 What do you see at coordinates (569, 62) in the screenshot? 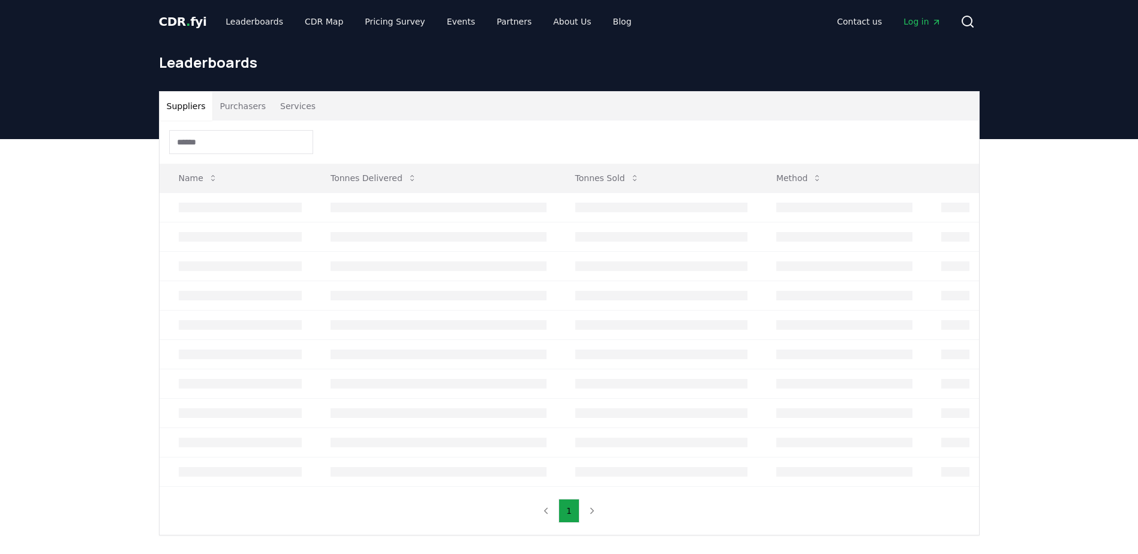
I see `h1: Leaderboards` at bounding box center [569, 62].